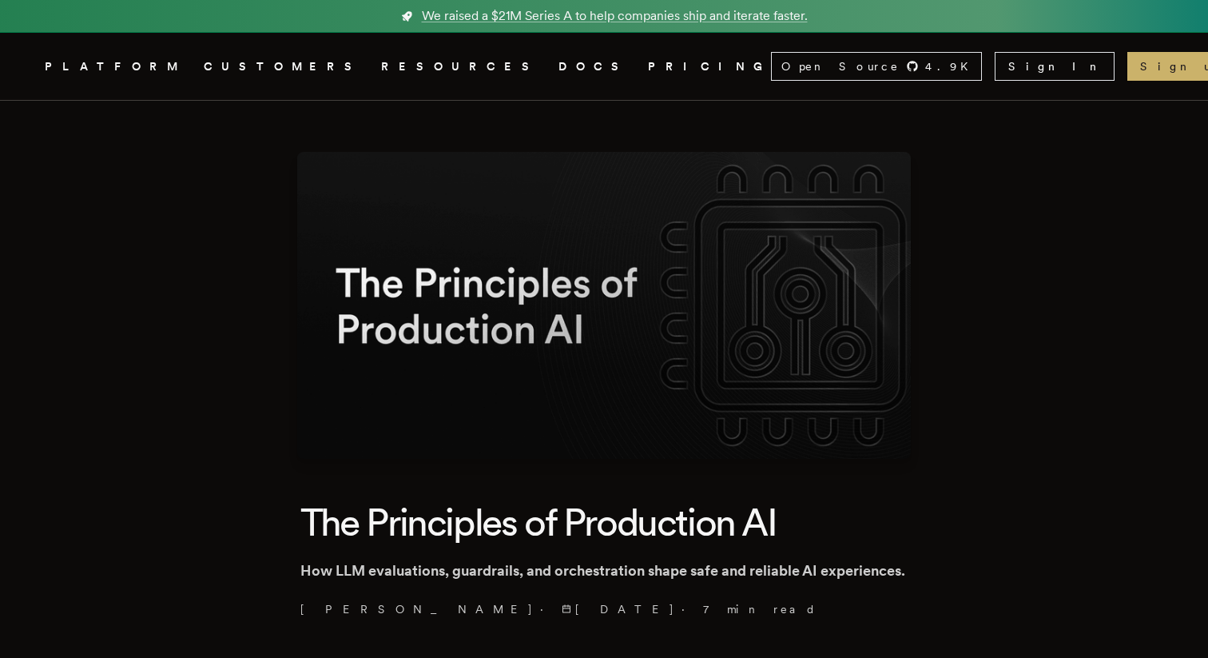 The height and width of the screenshot is (658, 1208). What do you see at coordinates (283, 66) in the screenshot?
I see `a: CUSTOMERS` at bounding box center [283, 66].